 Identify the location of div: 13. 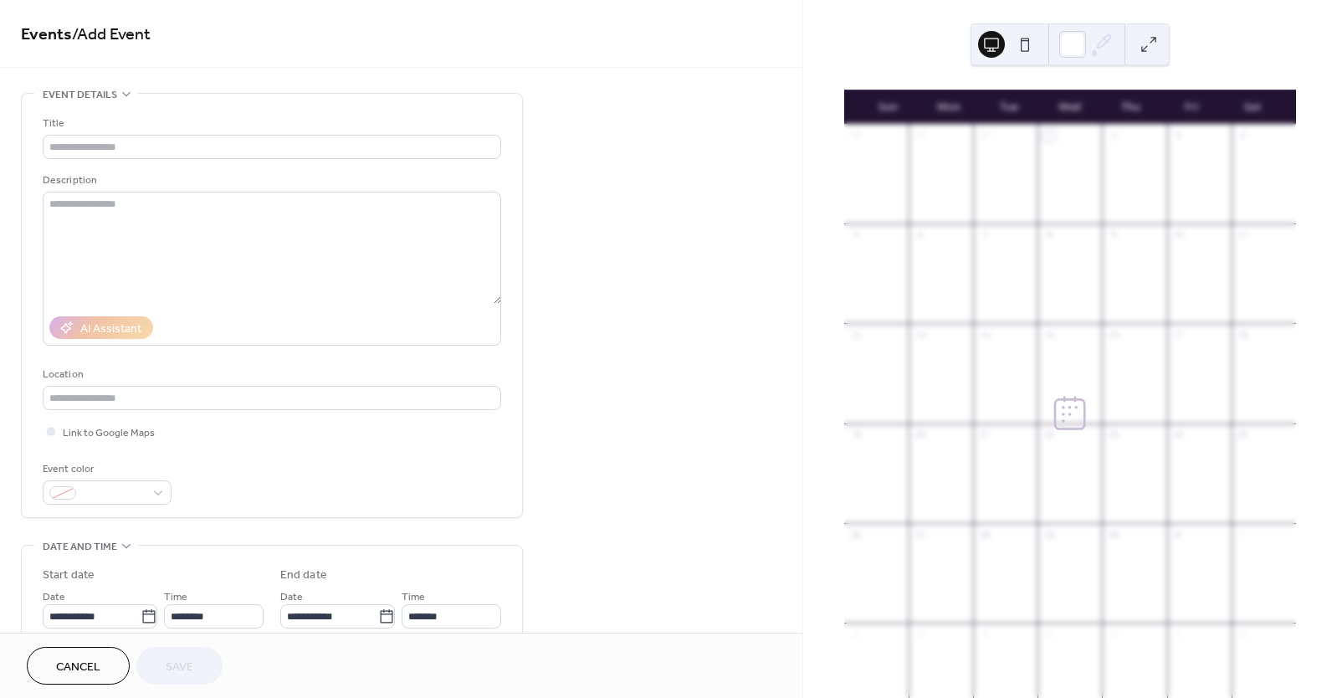
(919, 334).